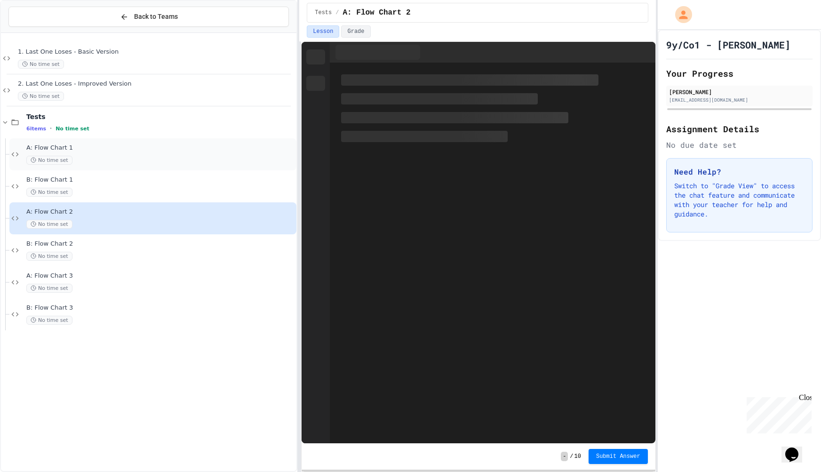 The height and width of the screenshot is (472, 821). I want to click on button: Back to Teams, so click(149, 16).